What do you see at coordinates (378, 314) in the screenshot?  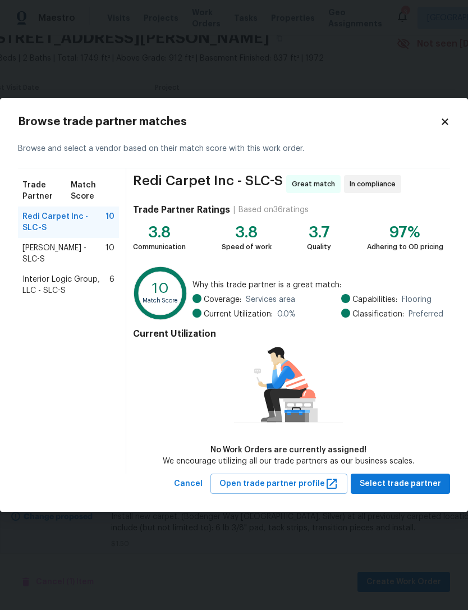 I see `span: Classification:` at bounding box center [378, 314].